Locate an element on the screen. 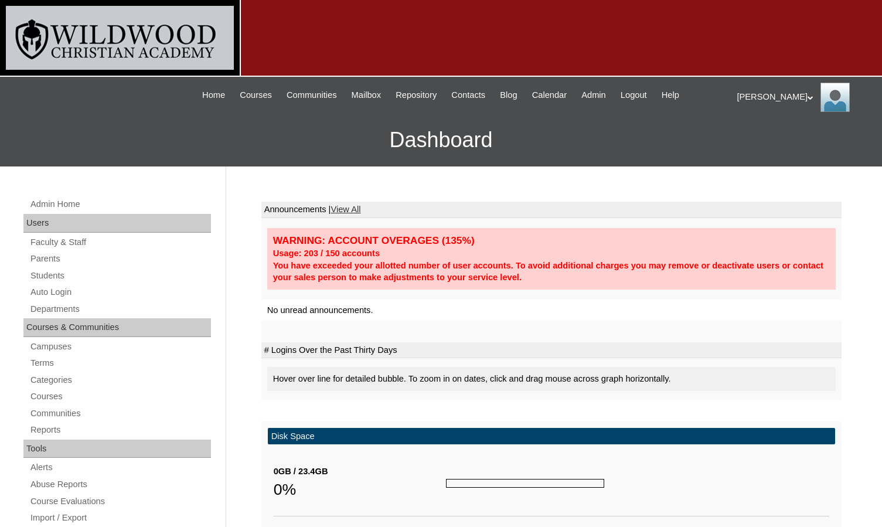  td: No unread announcements. is located at coordinates (552, 310).